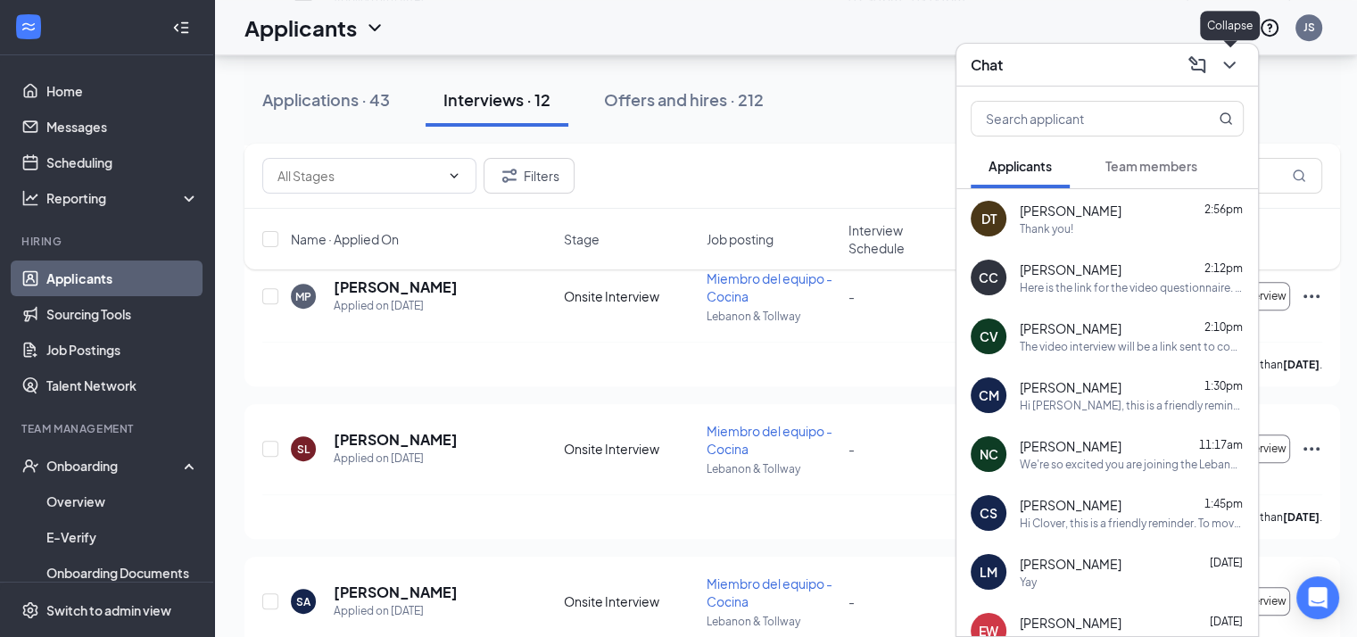  I want to click on div: CM, so click(988, 395).